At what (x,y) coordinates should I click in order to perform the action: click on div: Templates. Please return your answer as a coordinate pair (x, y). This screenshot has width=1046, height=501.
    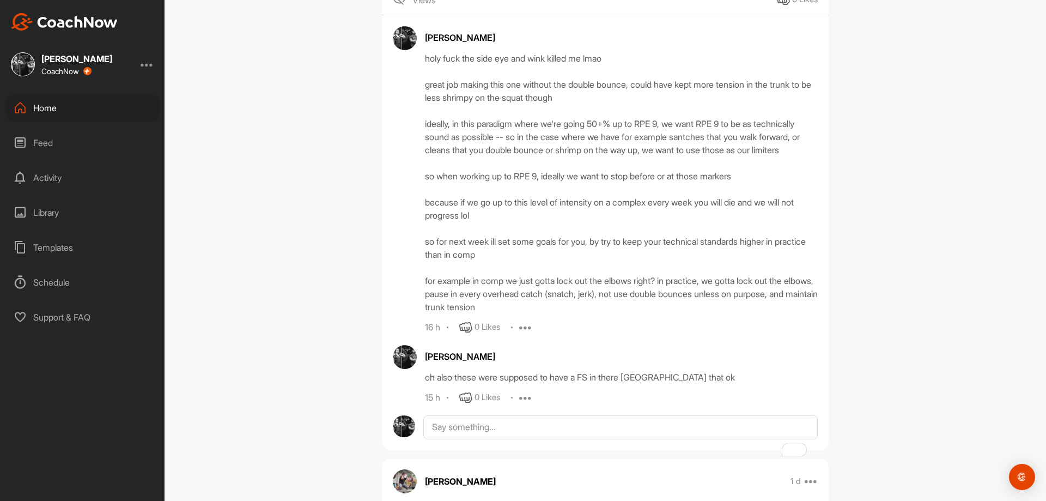
    Looking at the image, I should click on (83, 247).